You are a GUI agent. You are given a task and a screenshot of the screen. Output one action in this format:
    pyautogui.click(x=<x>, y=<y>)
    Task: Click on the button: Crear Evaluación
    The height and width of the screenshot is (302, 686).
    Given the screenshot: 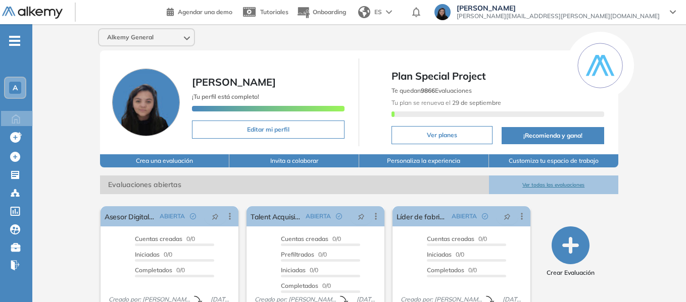 What is the action you would take?
    pyautogui.click(x=570, y=252)
    